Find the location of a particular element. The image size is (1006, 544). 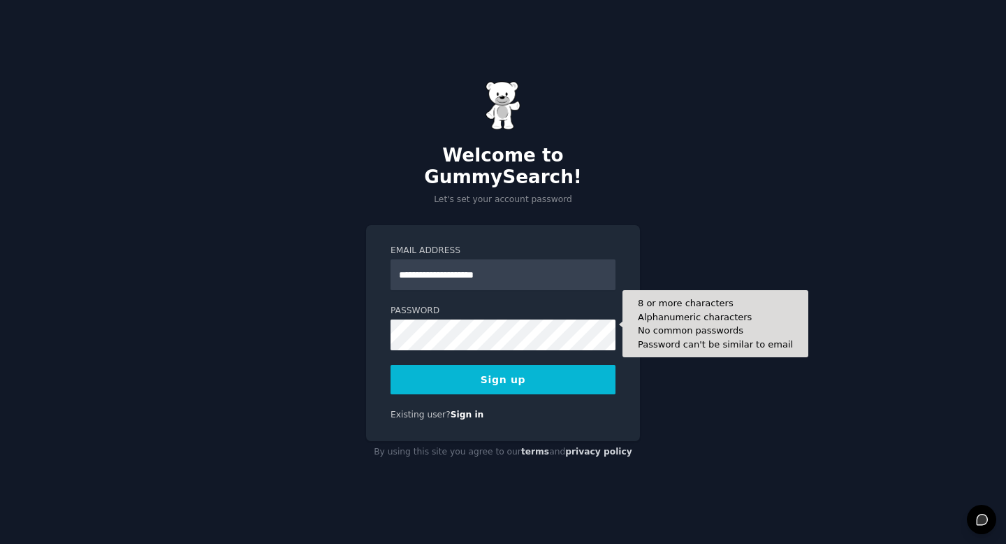

label: Password is located at coordinates (503, 311).